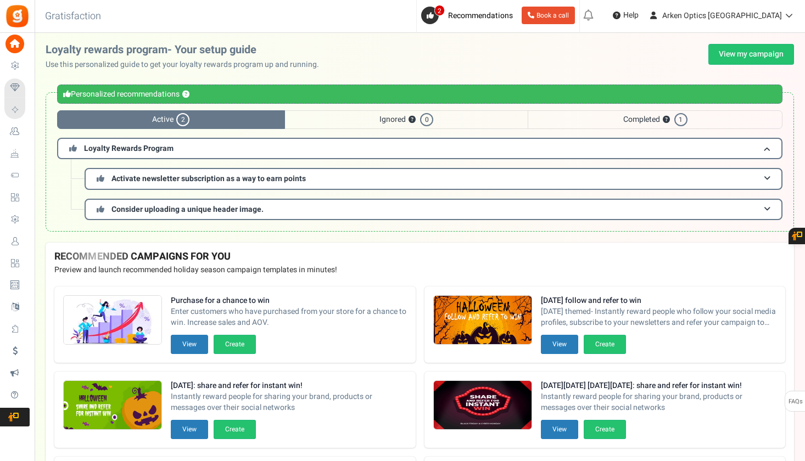  I want to click on h2: Loyalty rewards program- Your setup guide, so click(187, 50).